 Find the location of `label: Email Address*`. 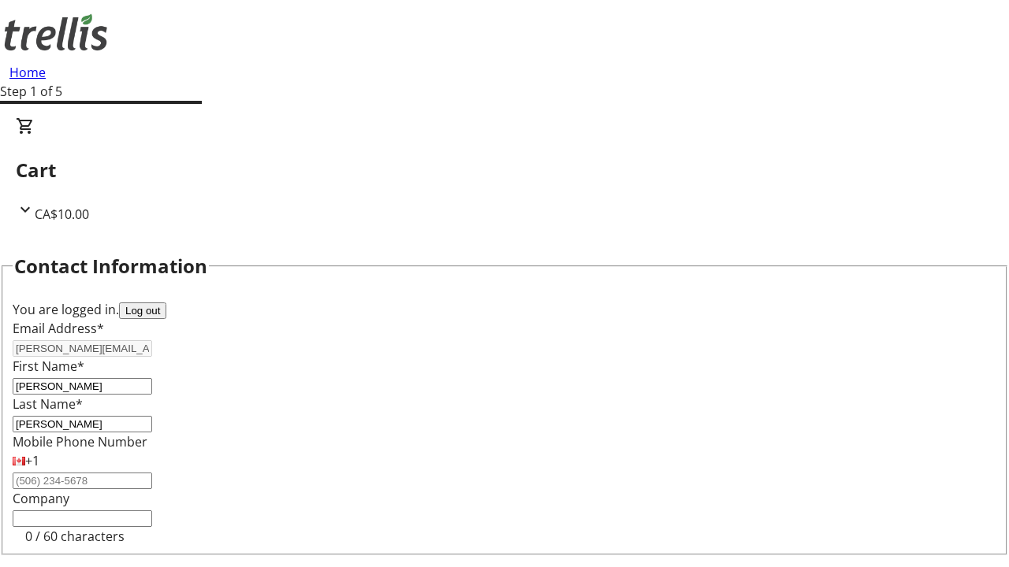

label: Email Address* is located at coordinates (58, 329).